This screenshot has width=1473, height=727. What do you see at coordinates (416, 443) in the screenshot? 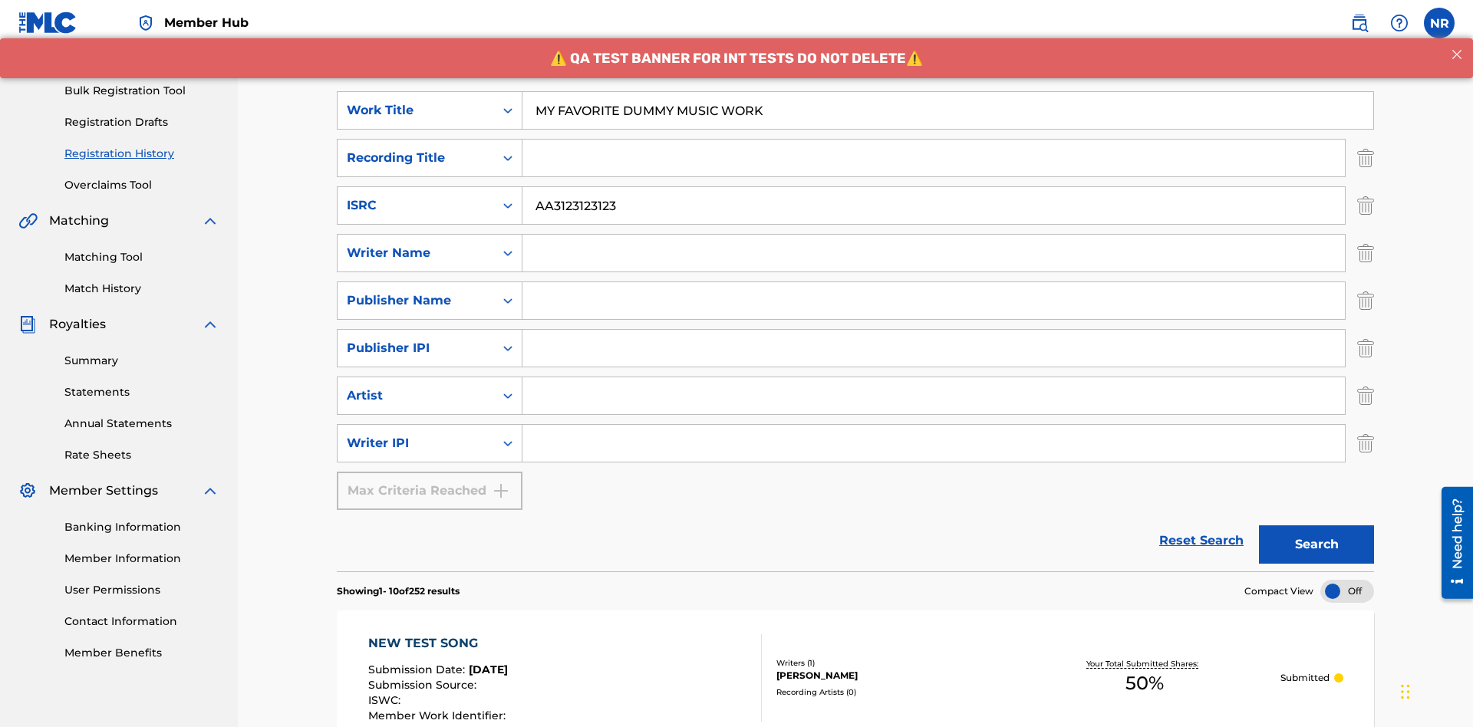
I see `div: Writer IPI` at bounding box center [416, 443].